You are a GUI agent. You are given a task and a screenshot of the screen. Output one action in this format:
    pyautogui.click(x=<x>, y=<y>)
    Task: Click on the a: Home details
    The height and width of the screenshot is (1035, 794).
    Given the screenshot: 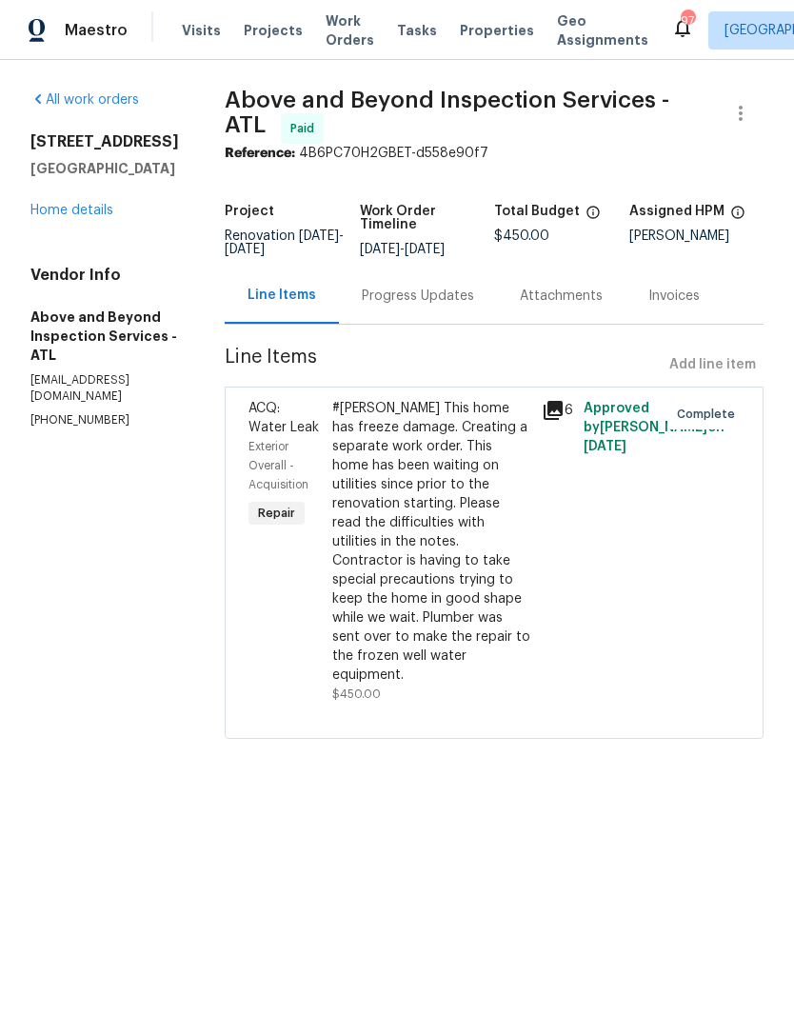 What is the action you would take?
    pyautogui.click(x=71, y=210)
    